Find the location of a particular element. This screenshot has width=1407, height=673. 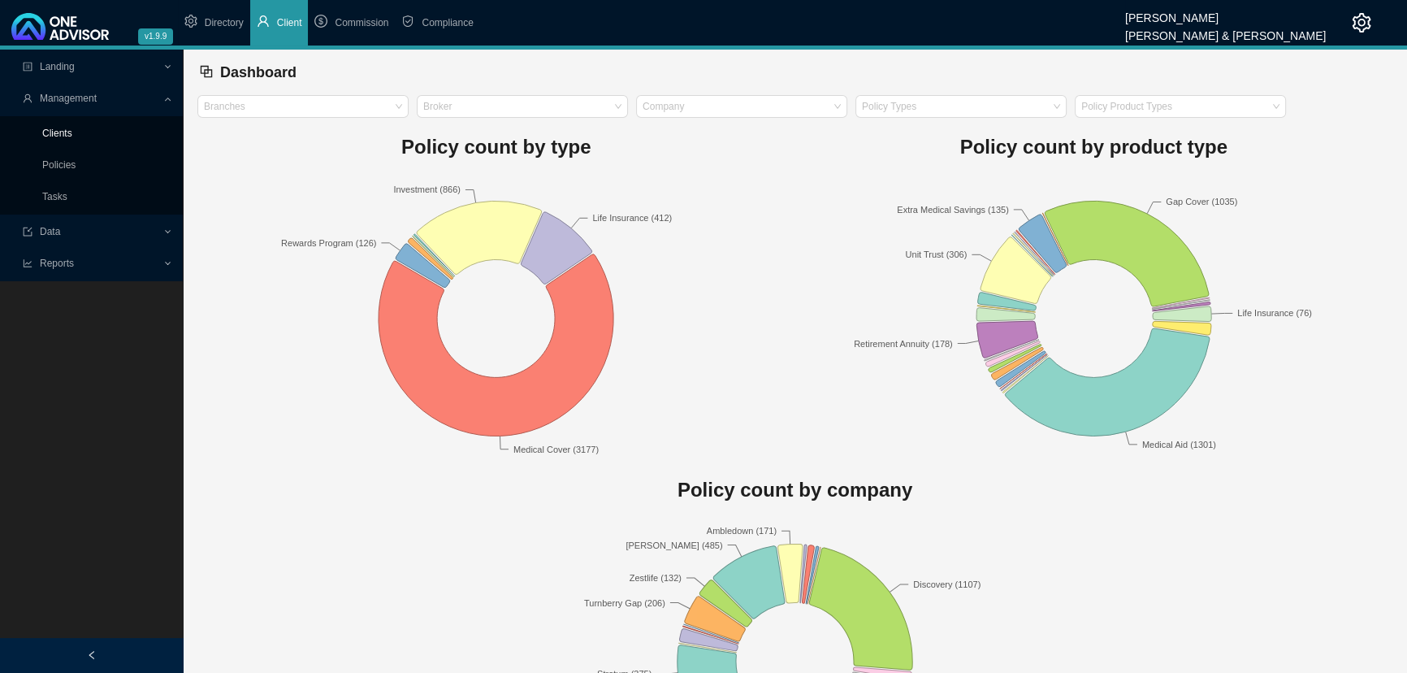

h1: Policy count by type is located at coordinates (496, 147).